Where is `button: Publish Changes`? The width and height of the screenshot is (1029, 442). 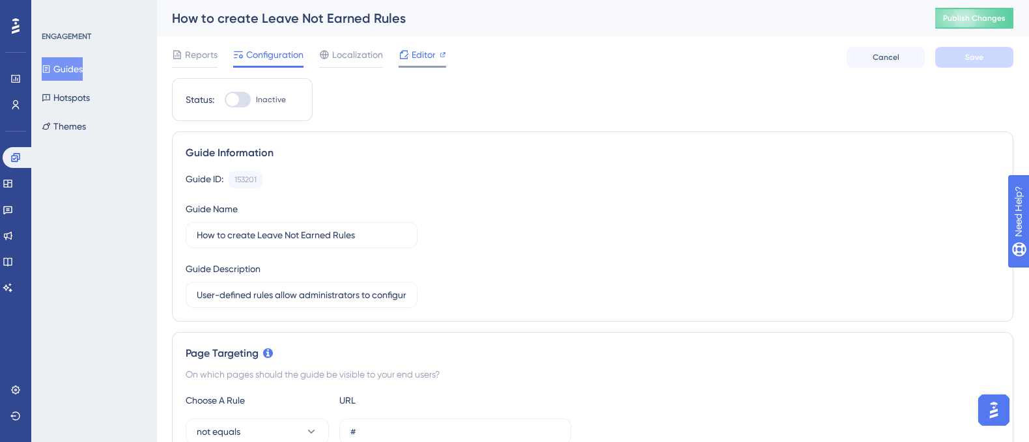 button: Publish Changes is located at coordinates (974, 18).